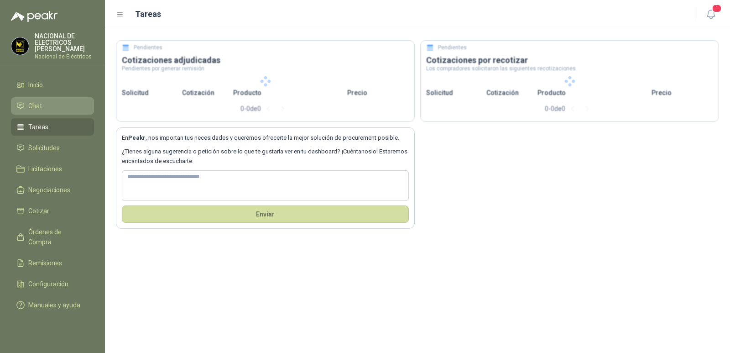 This screenshot has width=730, height=353. What do you see at coordinates (45, 169) in the screenshot?
I see `span: Licitaciones` at bounding box center [45, 169].